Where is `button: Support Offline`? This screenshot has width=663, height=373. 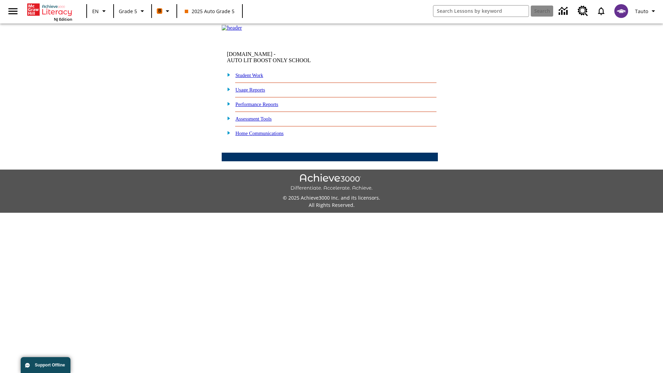
button: Support Offline is located at coordinates (46, 365).